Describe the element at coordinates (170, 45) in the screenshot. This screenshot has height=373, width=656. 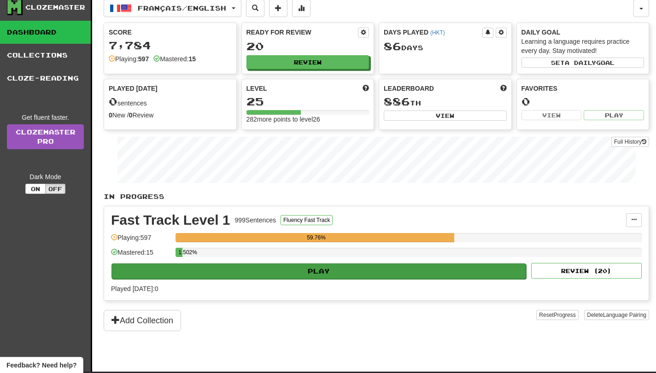
I see `div: 7,784` at that location.